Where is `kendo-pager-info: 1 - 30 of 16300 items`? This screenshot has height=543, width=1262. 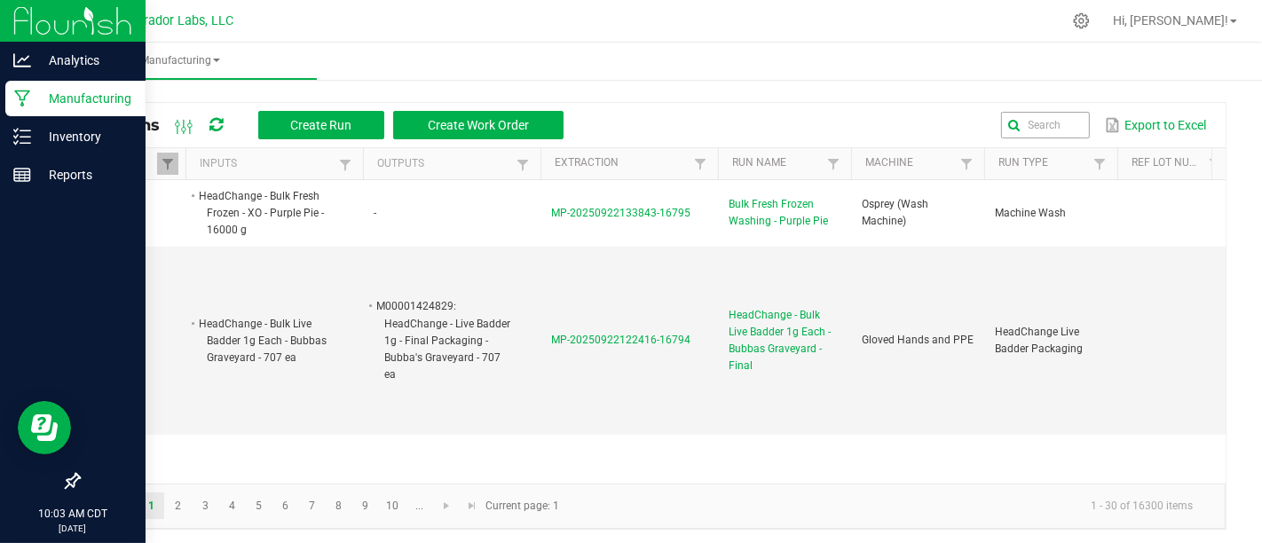
kendo-pager-info: 1 - 30 of 16300 items is located at coordinates (889, 506).